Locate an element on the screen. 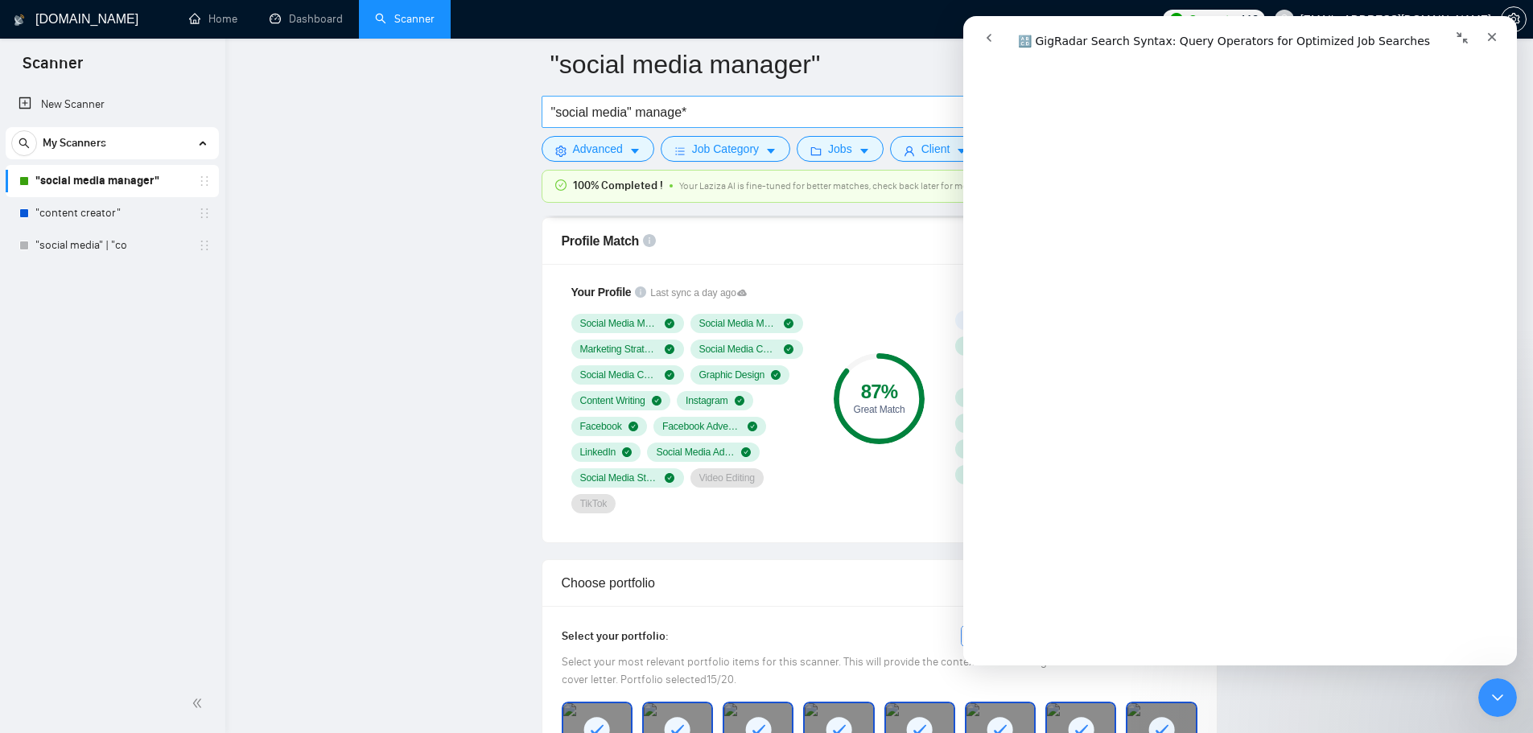 This screenshot has height=733, width=1533. span: Facebook Advertising is located at coordinates (702, 426).